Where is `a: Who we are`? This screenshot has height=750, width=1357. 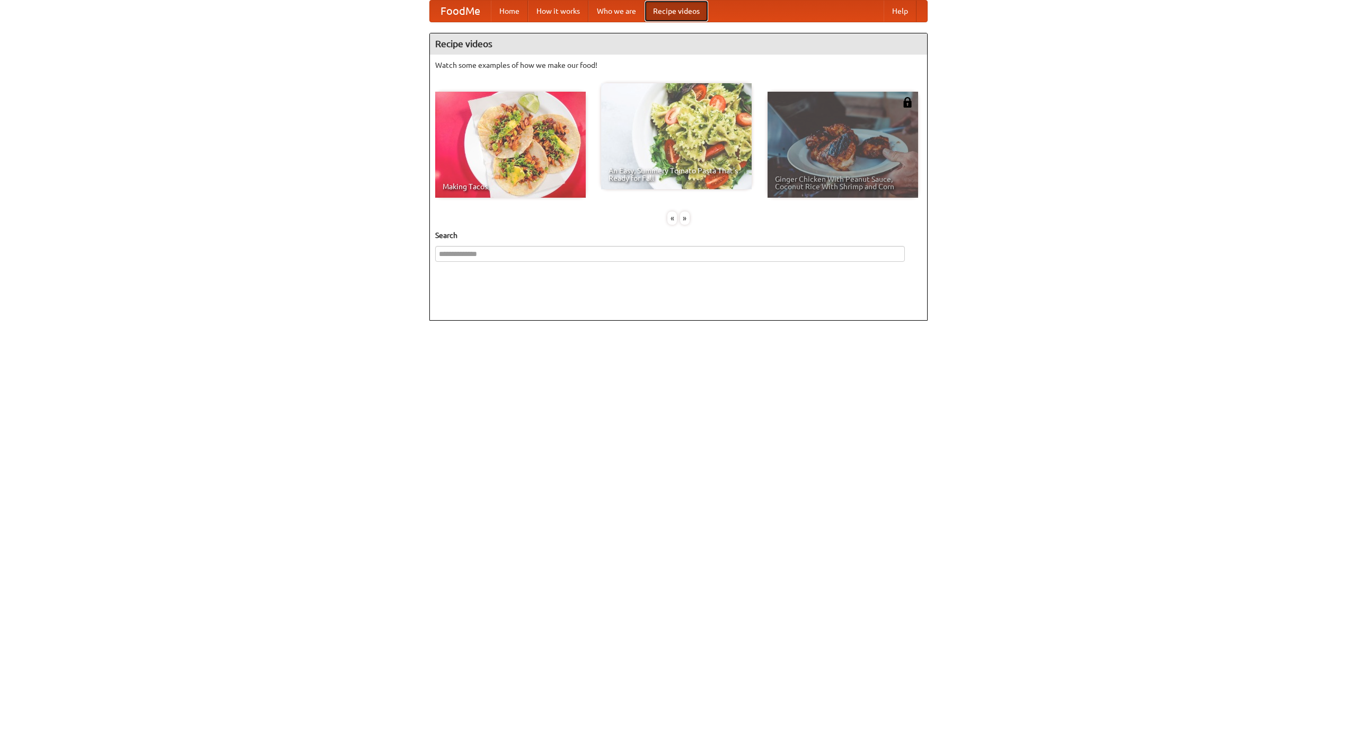
a: Who we are is located at coordinates (617, 11).